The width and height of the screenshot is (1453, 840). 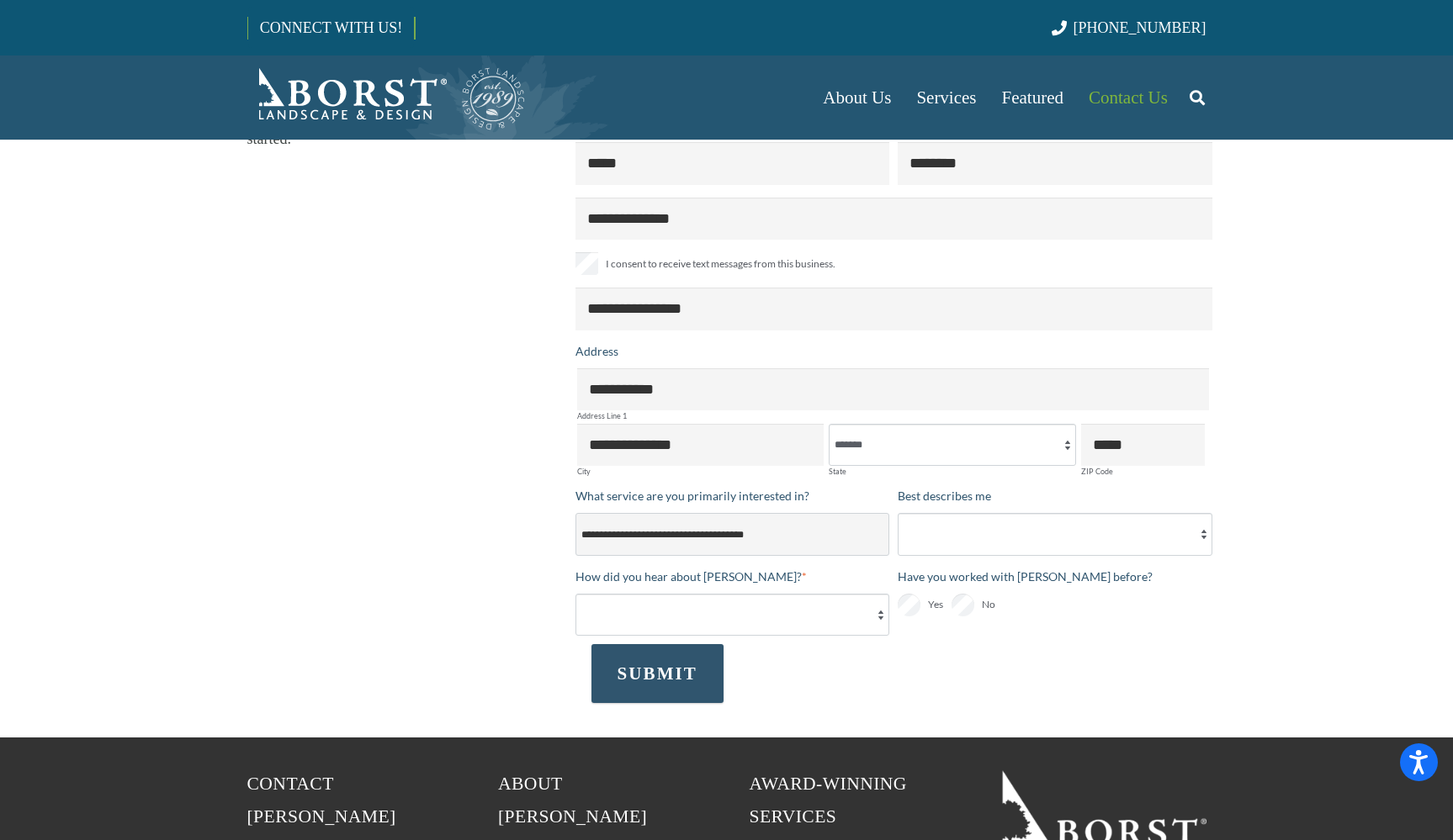 What do you see at coordinates (657, 674) in the screenshot?
I see `button: SUBMIT` at bounding box center [657, 674].